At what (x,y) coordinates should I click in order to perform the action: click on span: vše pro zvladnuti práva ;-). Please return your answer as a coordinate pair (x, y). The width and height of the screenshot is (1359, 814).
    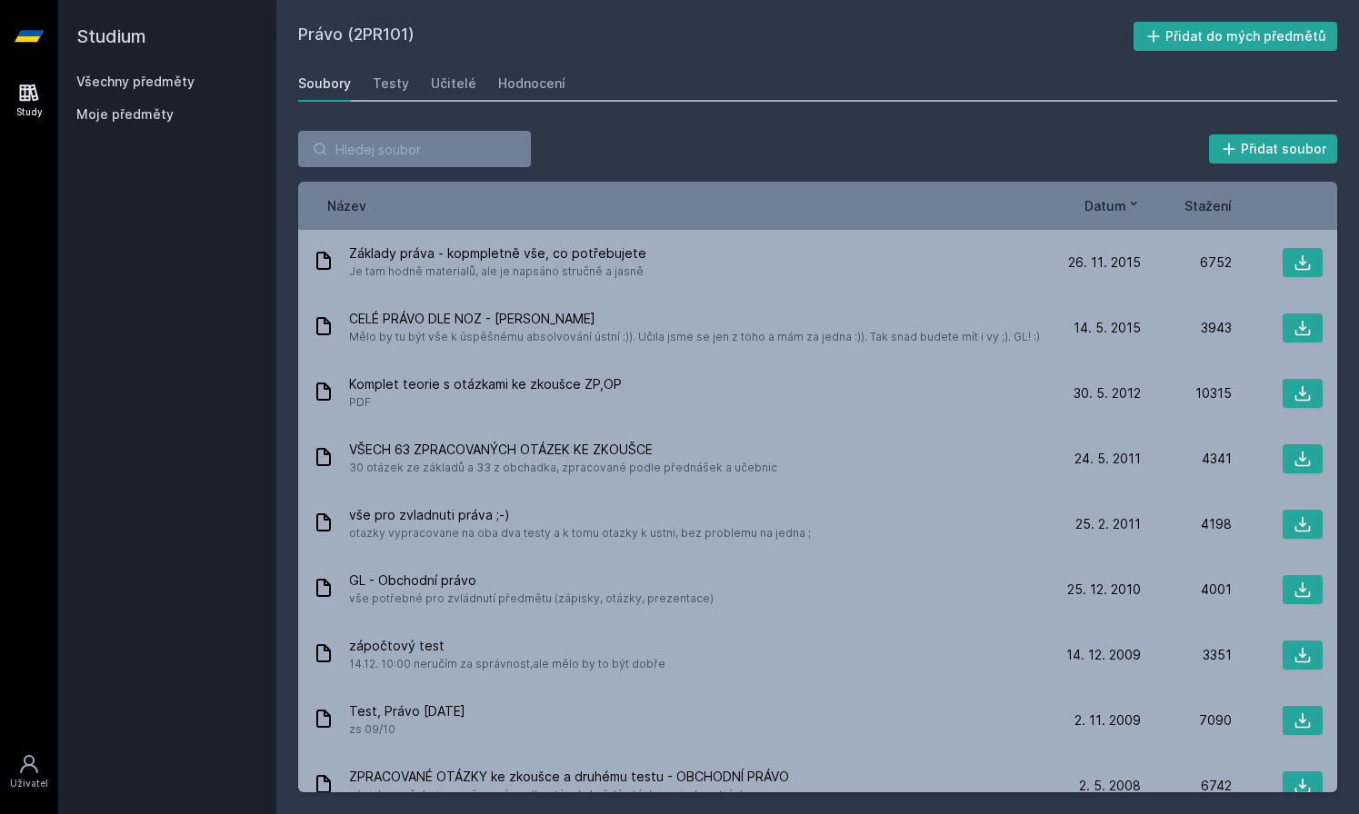
    Looking at the image, I should click on (580, 515).